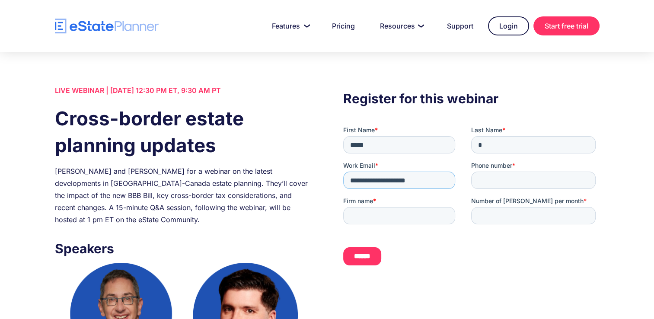 This screenshot has width=654, height=319. I want to click on a: Login, so click(508, 26).